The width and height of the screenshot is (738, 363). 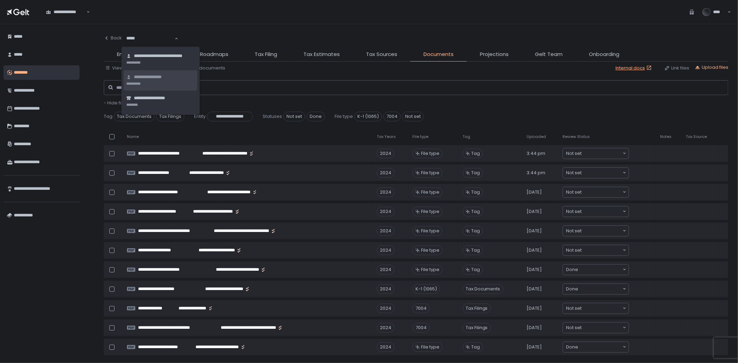 What do you see at coordinates (426, 289) in the screenshot?
I see `div: K-1 (1065)` at bounding box center [426, 289].